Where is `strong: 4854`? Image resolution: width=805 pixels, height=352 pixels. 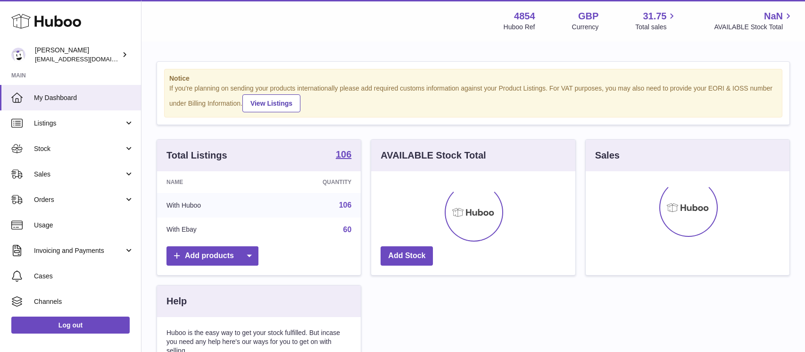
strong: 4854 is located at coordinates (524, 16).